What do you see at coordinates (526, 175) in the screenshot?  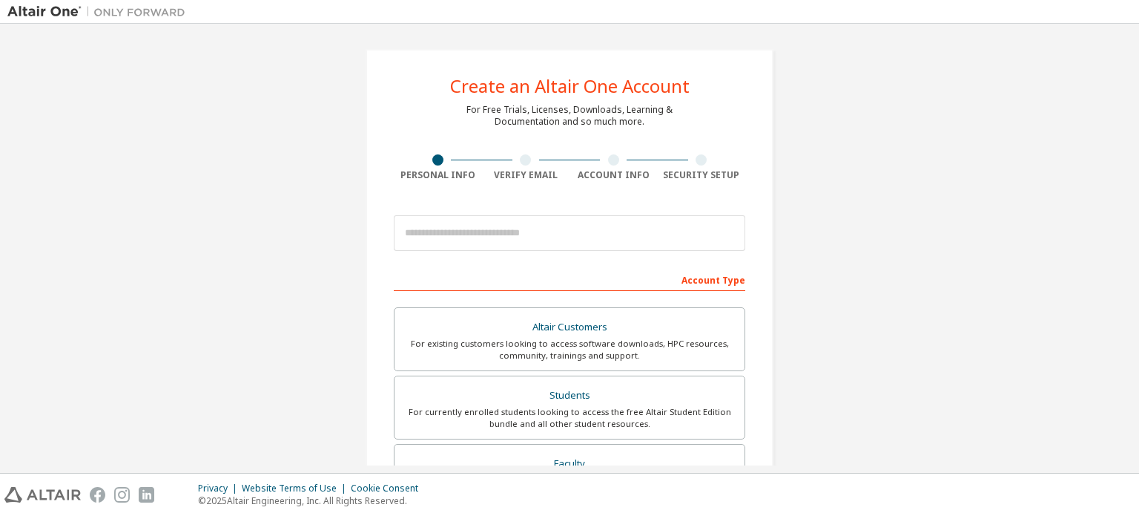 I see `div: Verify Email` at bounding box center [526, 175].